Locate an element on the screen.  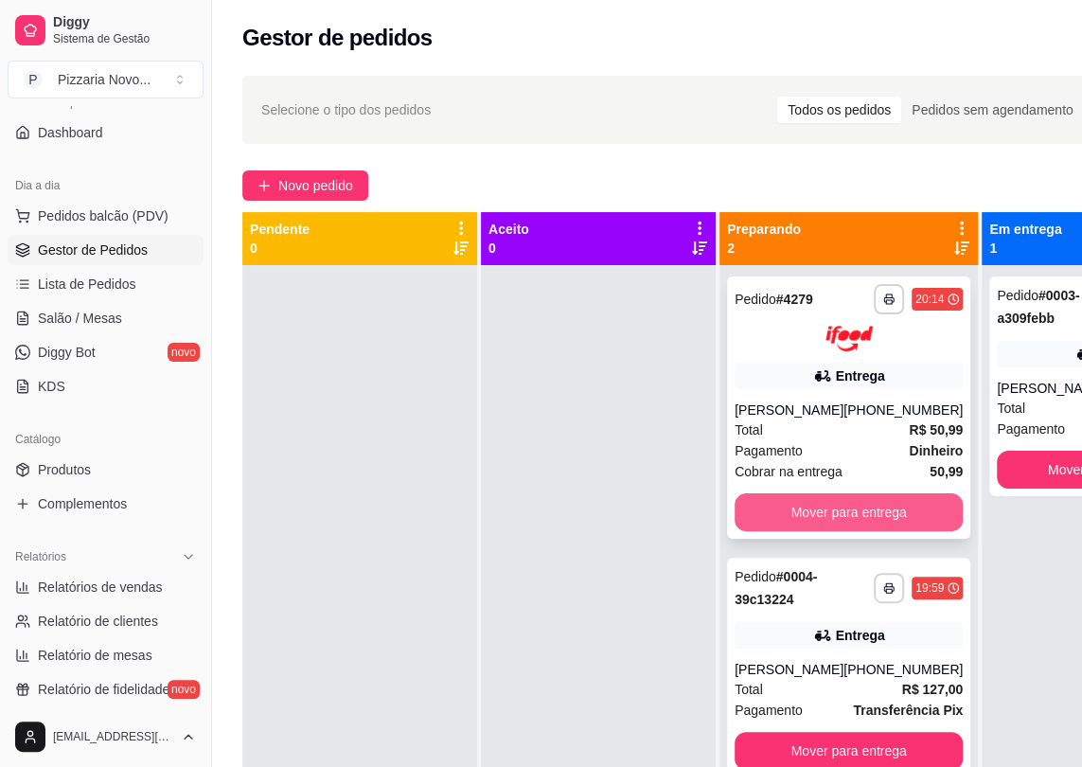
span: Dashboard is located at coordinates (70, 133).